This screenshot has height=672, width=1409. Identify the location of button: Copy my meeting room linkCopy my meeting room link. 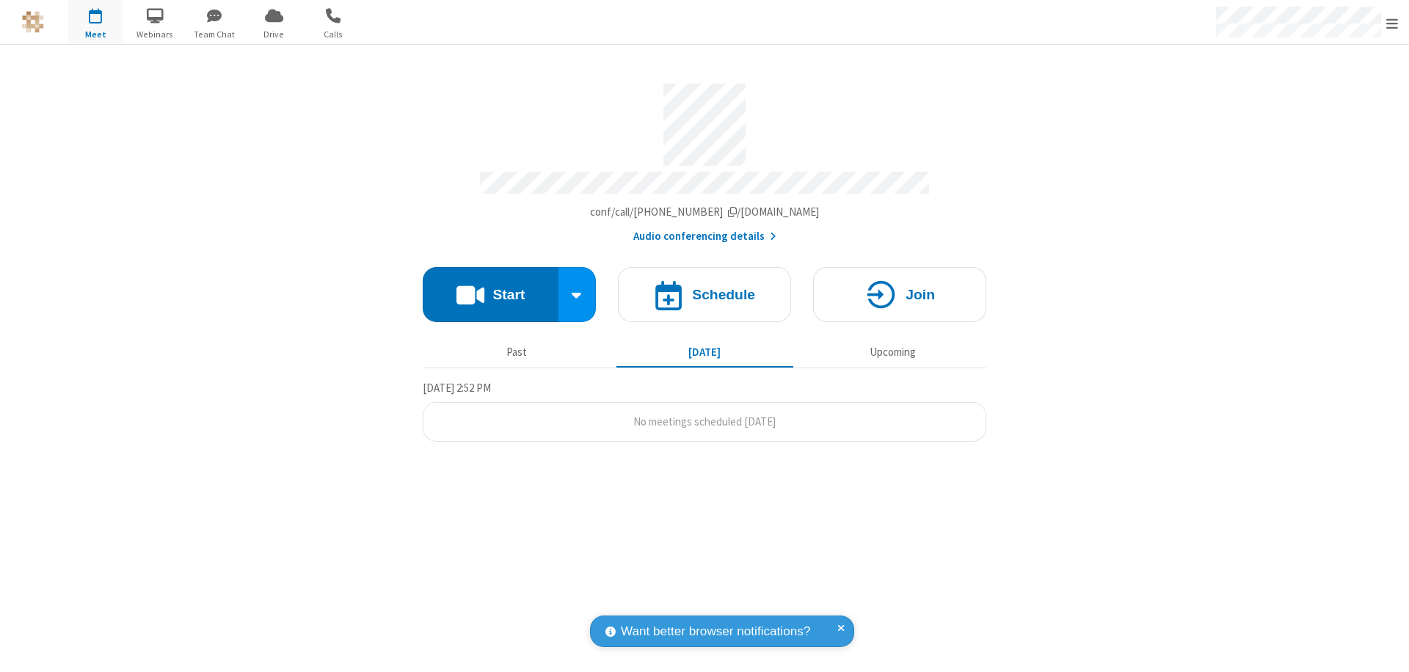
(704, 212).